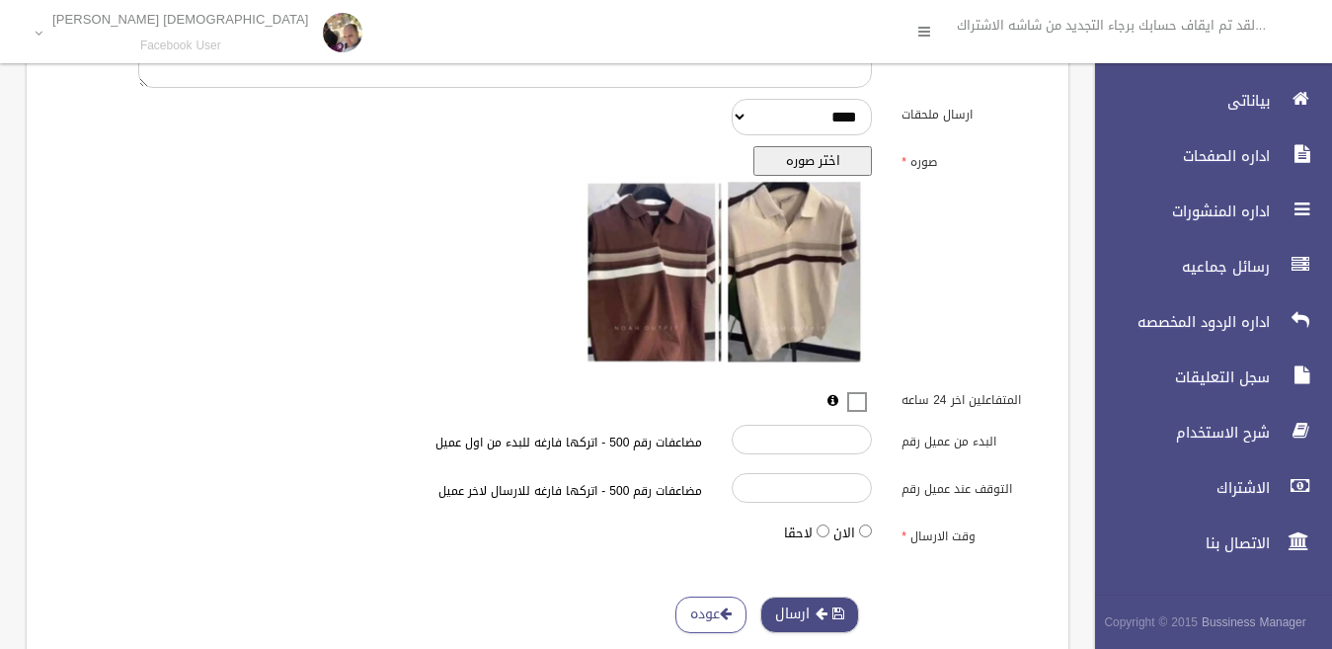 This screenshot has height=649, width=1332. What do you see at coordinates (1205, 101) in the screenshot?
I see `a: بياناتى` at bounding box center [1205, 101].